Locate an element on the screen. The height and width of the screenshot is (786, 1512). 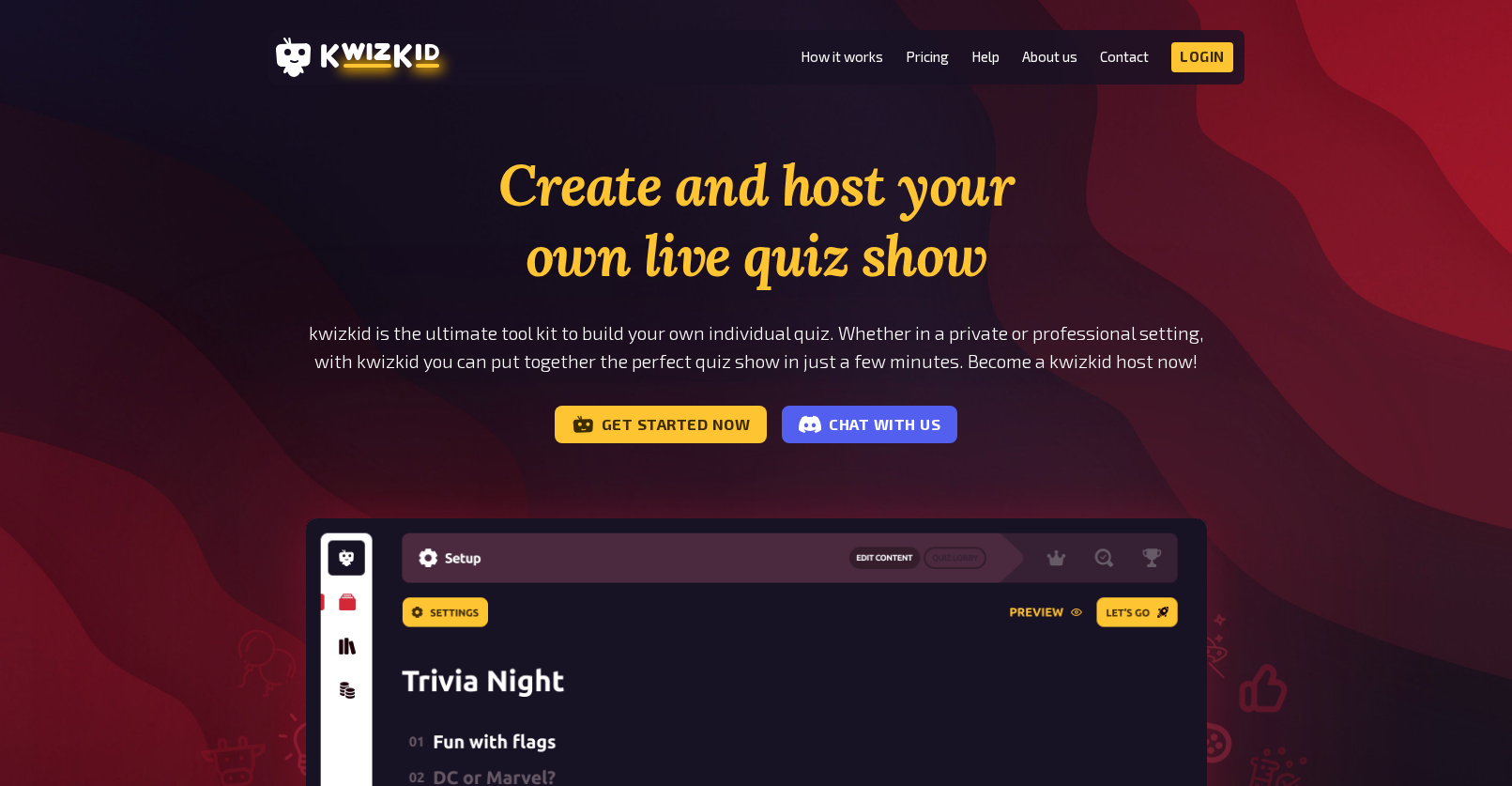
a: About us is located at coordinates (1049, 56).